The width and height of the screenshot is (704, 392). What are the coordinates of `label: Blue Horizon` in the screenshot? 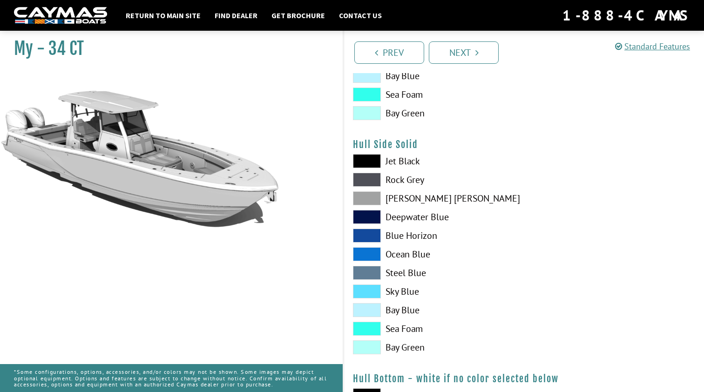 It's located at (434, 236).